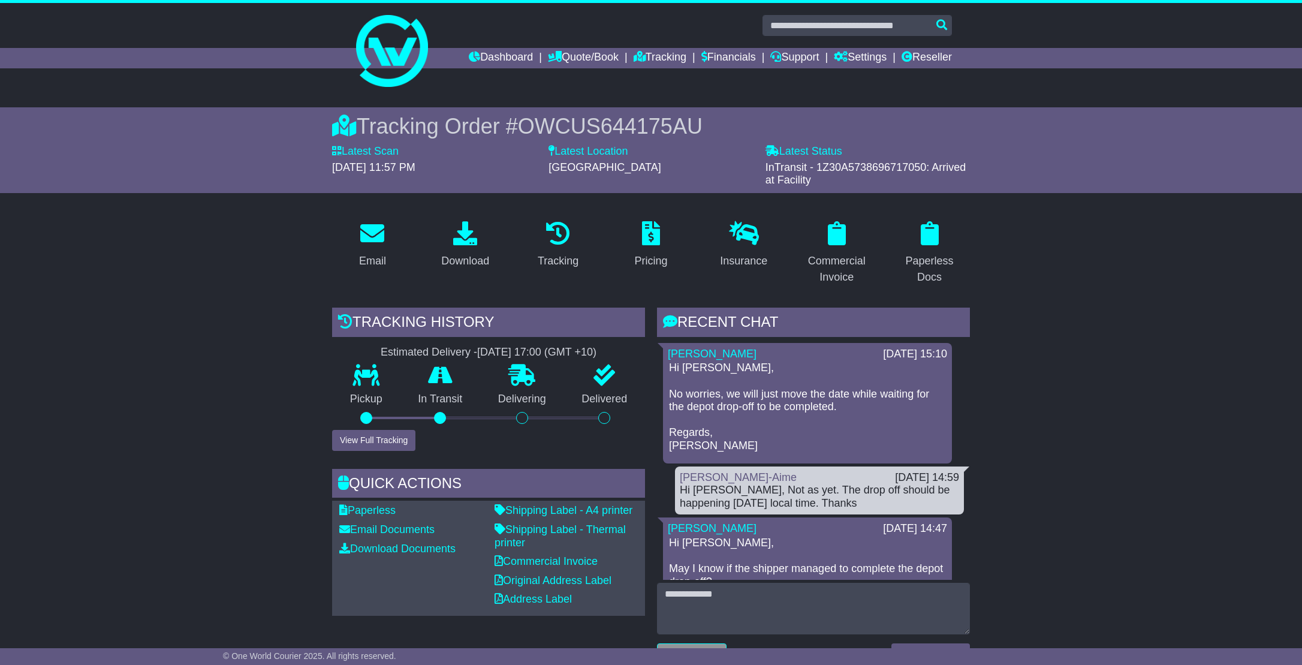  Describe the element at coordinates (651, 245) in the screenshot. I see `a: Pricing` at that location.